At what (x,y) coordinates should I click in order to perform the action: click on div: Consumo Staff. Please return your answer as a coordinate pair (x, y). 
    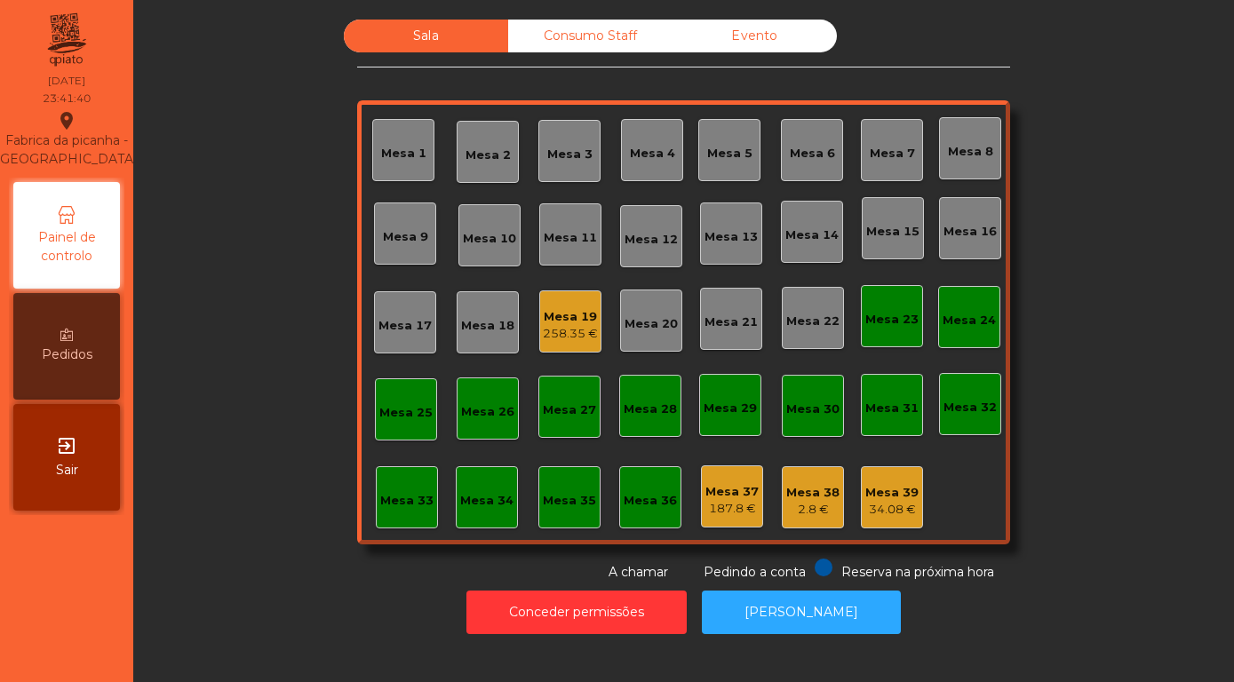
    Looking at the image, I should click on (590, 36).